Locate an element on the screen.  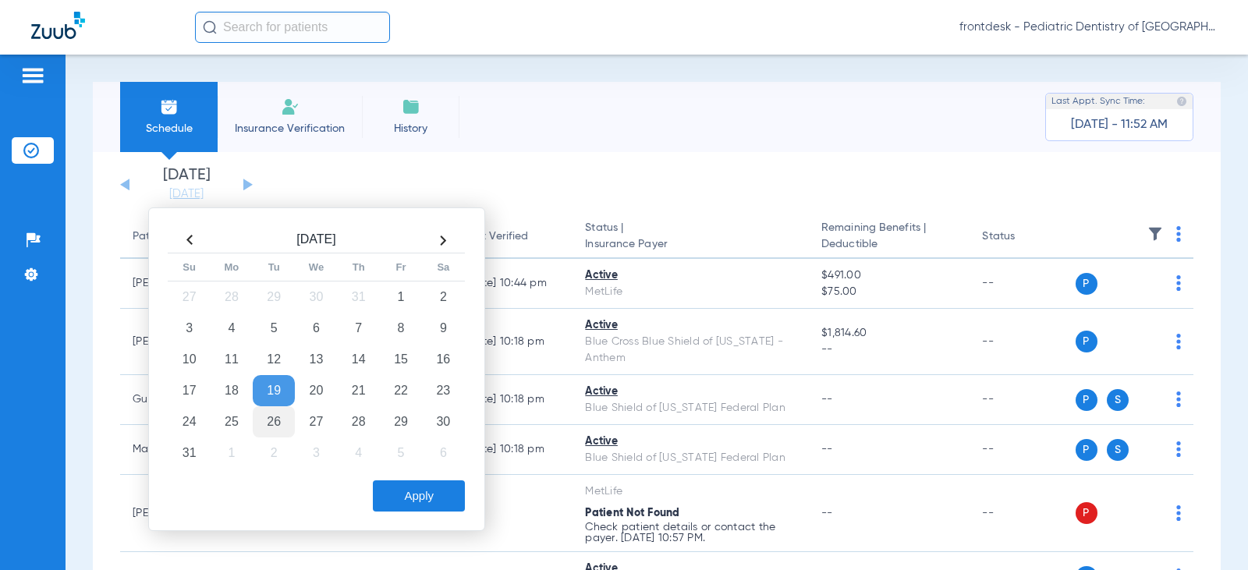
img: Zuub Logo is located at coordinates (58, 25).